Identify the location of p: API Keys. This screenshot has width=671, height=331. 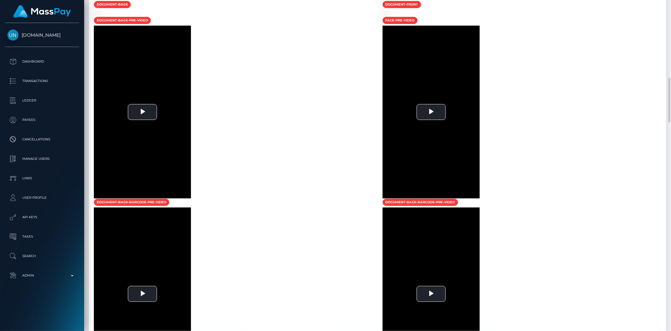
(42, 217).